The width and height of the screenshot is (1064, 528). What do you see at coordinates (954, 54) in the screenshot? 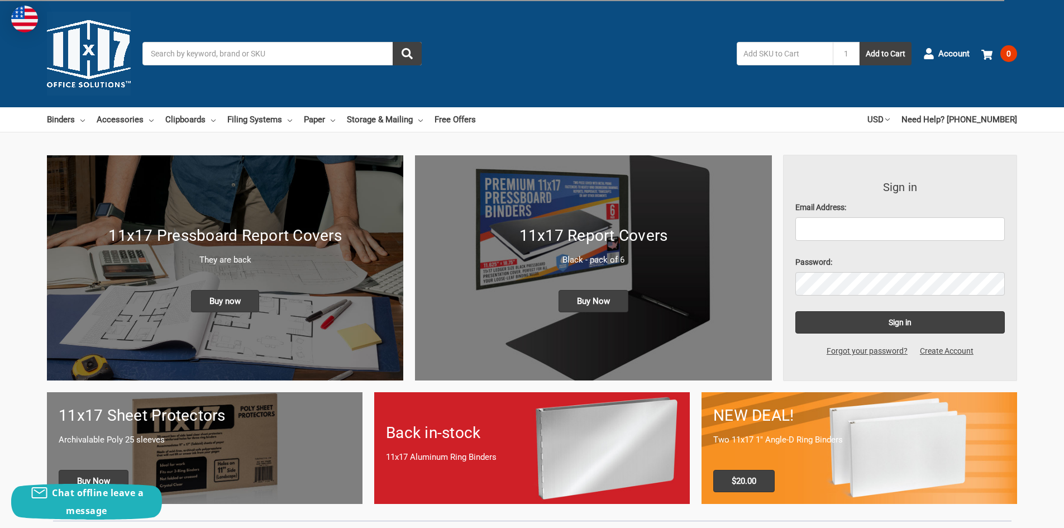
I see `span: Account` at bounding box center [954, 54].